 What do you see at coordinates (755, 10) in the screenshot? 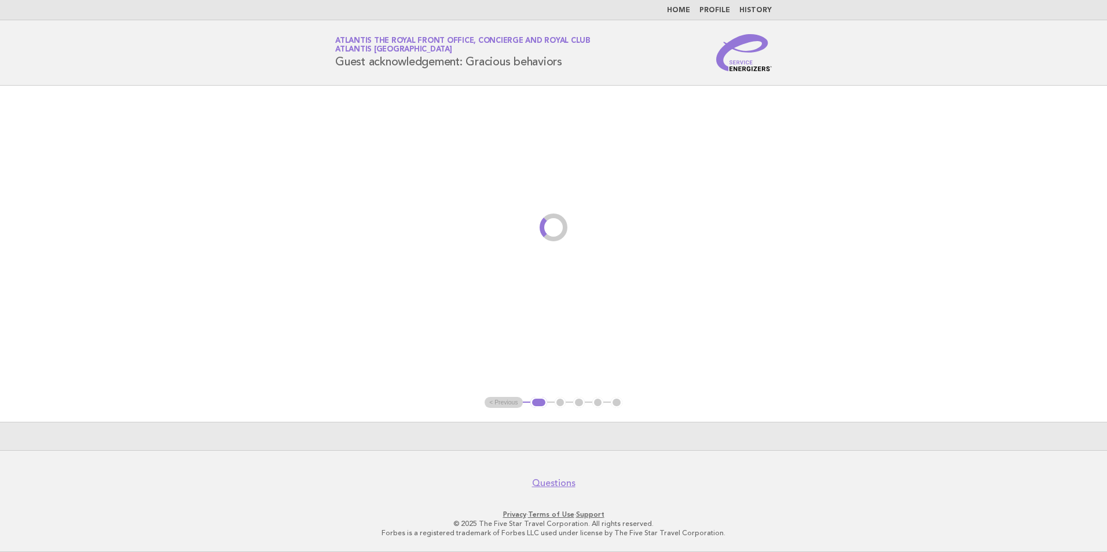
I see `a: History` at bounding box center [755, 10].